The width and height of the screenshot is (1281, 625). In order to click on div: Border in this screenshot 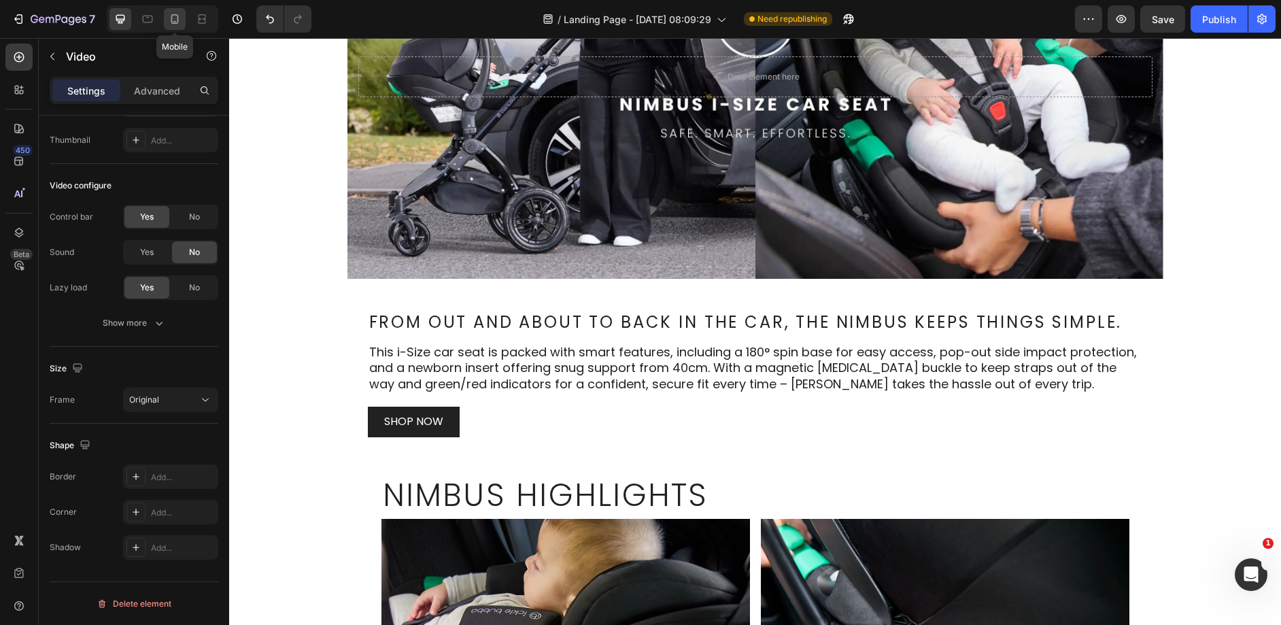, I will do `click(63, 477)`.